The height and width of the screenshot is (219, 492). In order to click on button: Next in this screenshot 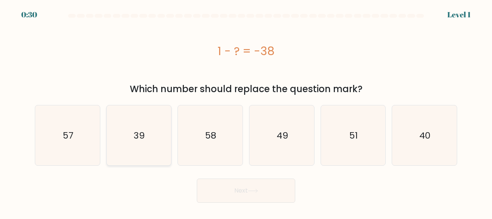, I will do `click(246, 191)`.